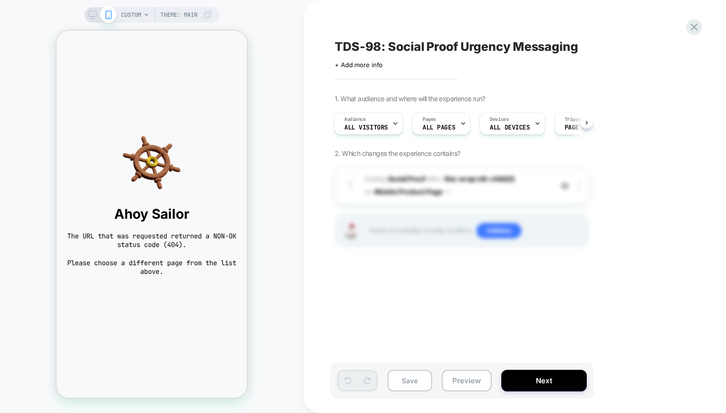  What do you see at coordinates (476, 231) in the screenshot?
I see `span: Hover on a section in order to edit or` at bounding box center [476, 231].